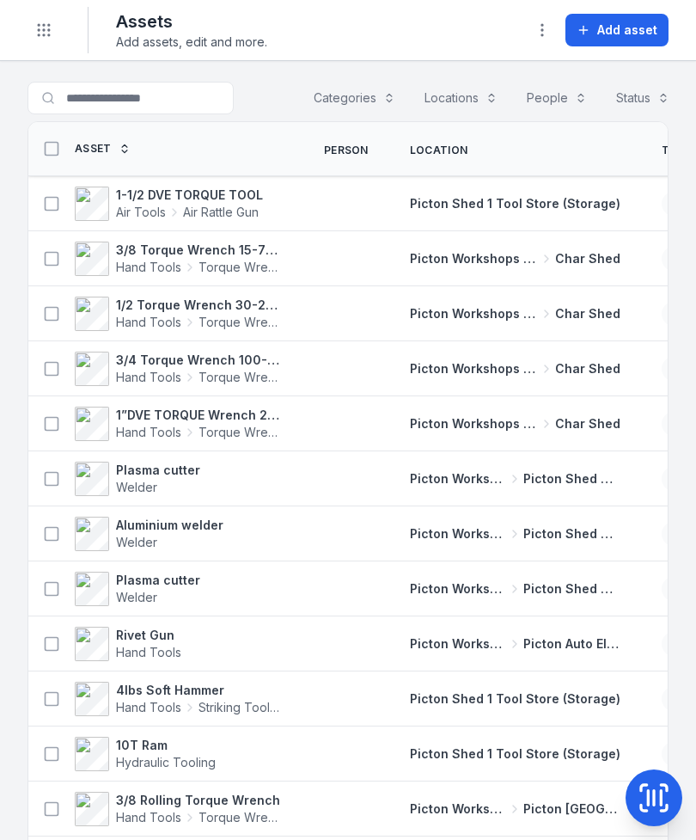 The image size is (696, 840). I want to click on strong: 3/8 Torque Wrench 15-75 ft/lbs site box 2 4581, so click(199, 250).